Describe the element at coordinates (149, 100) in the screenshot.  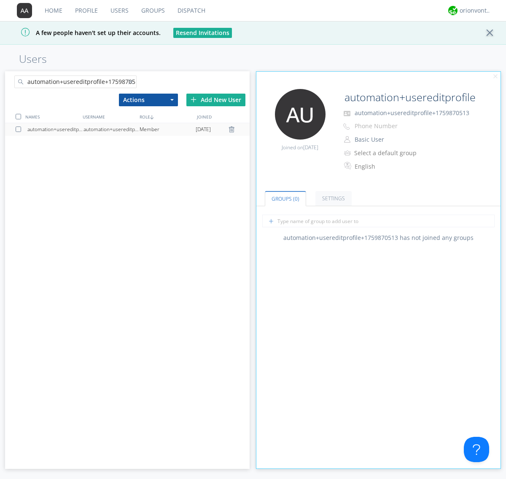
I see `button: Actions` at that location.